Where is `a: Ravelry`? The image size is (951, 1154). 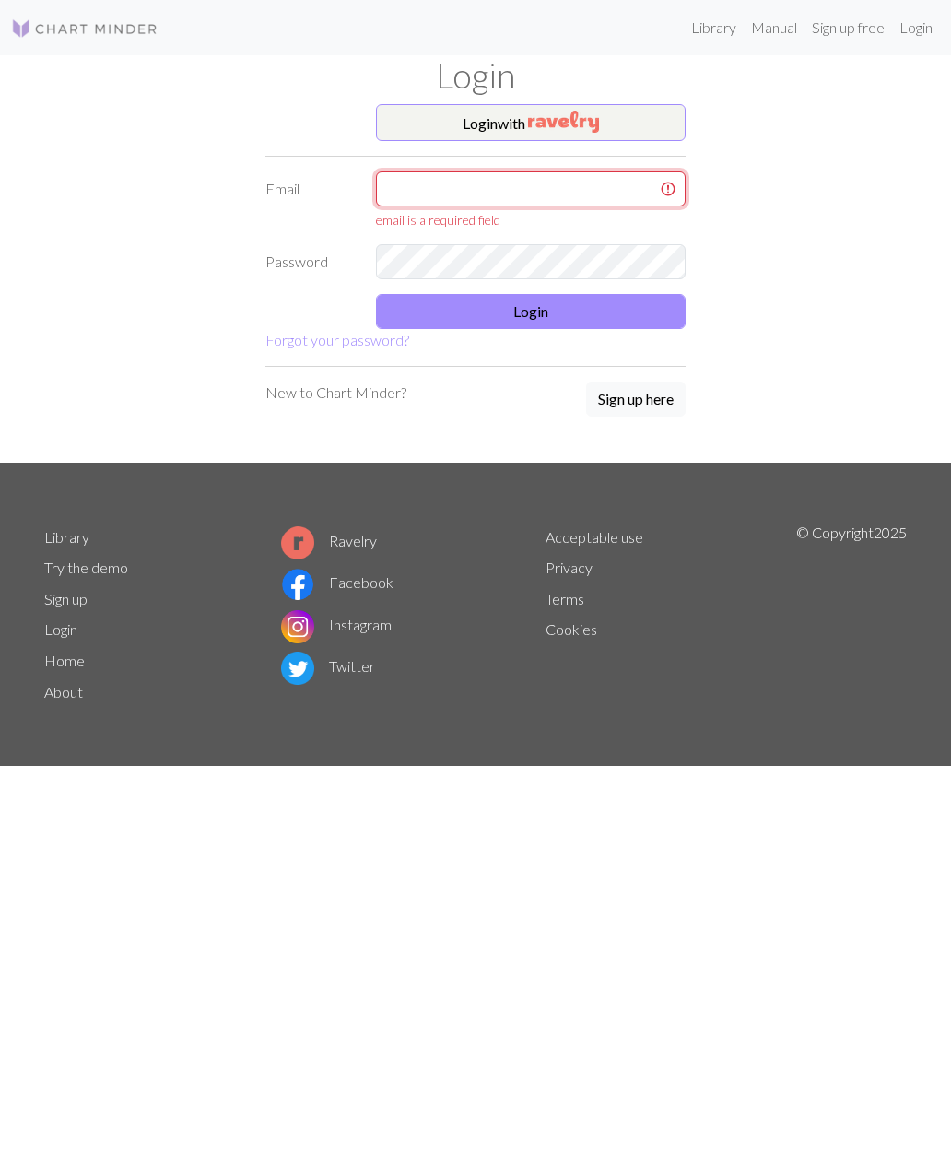
a: Ravelry is located at coordinates (329, 540).